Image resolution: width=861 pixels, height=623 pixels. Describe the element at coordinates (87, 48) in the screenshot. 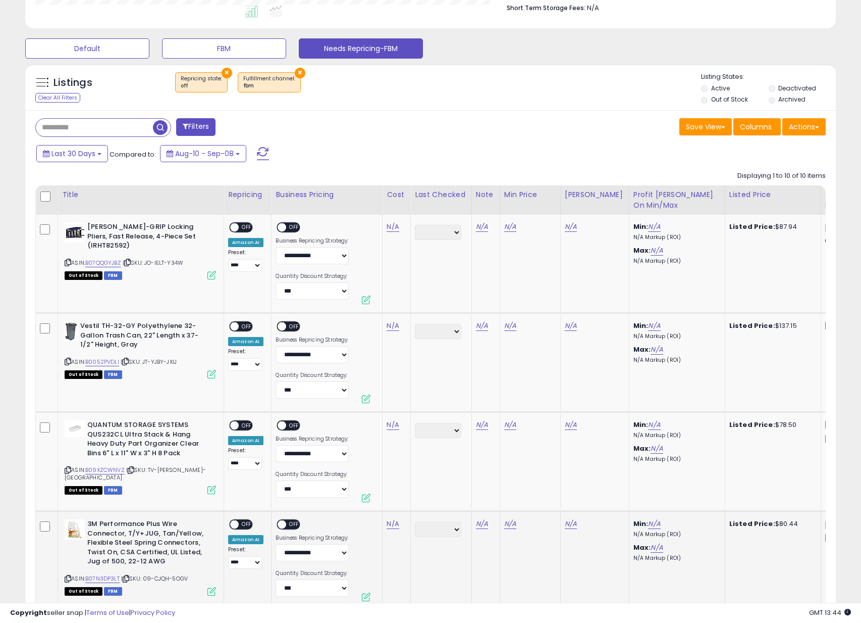

I see `button: Default` at that location.